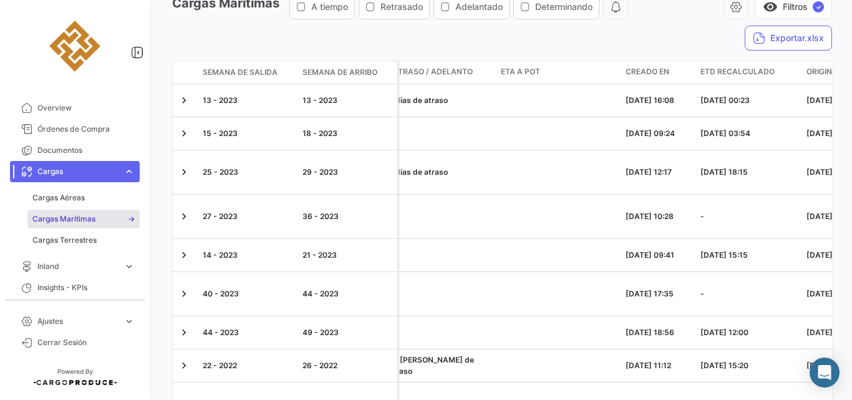 The width and height of the screenshot is (852, 400). Describe the element at coordinates (340, 72) in the screenshot. I see `span: Semana de Arribo` at that location.